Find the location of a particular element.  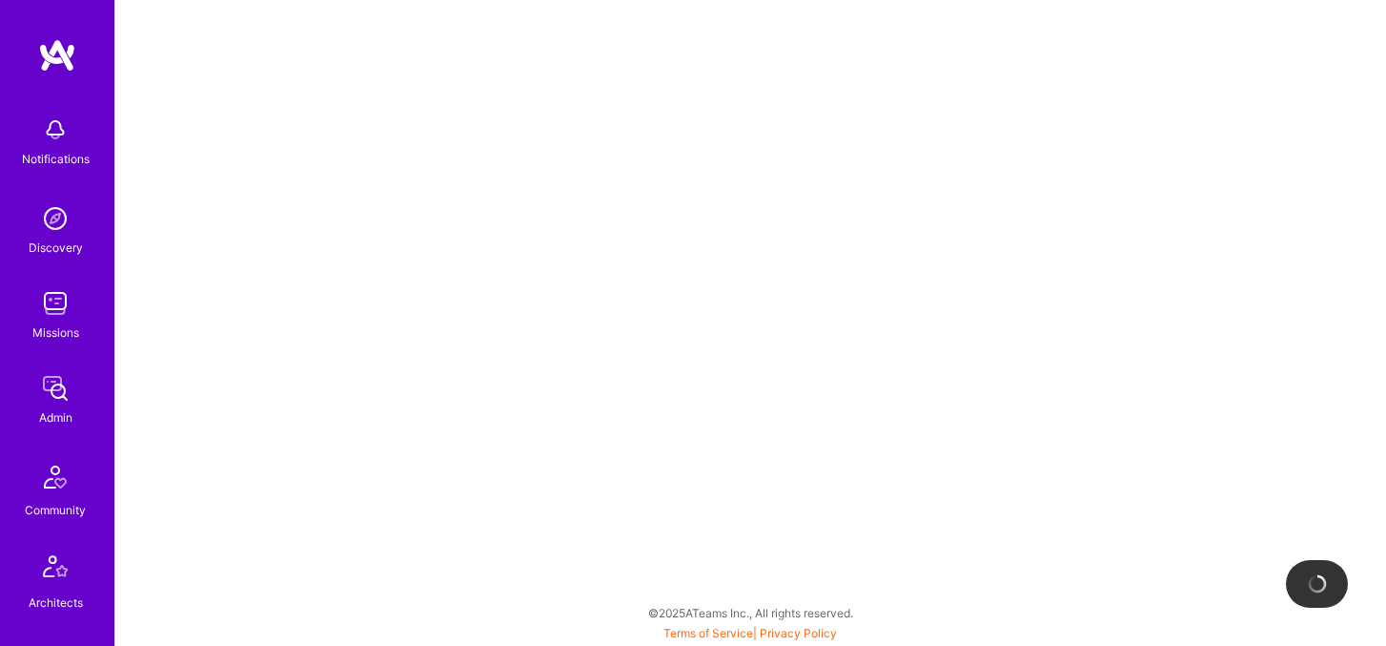

img: logo is located at coordinates (57, 55).